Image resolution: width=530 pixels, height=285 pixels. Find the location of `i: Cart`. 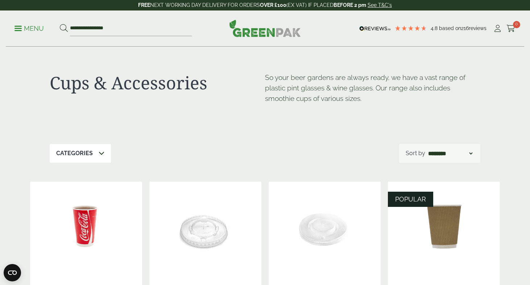

i: Cart is located at coordinates (510, 29).